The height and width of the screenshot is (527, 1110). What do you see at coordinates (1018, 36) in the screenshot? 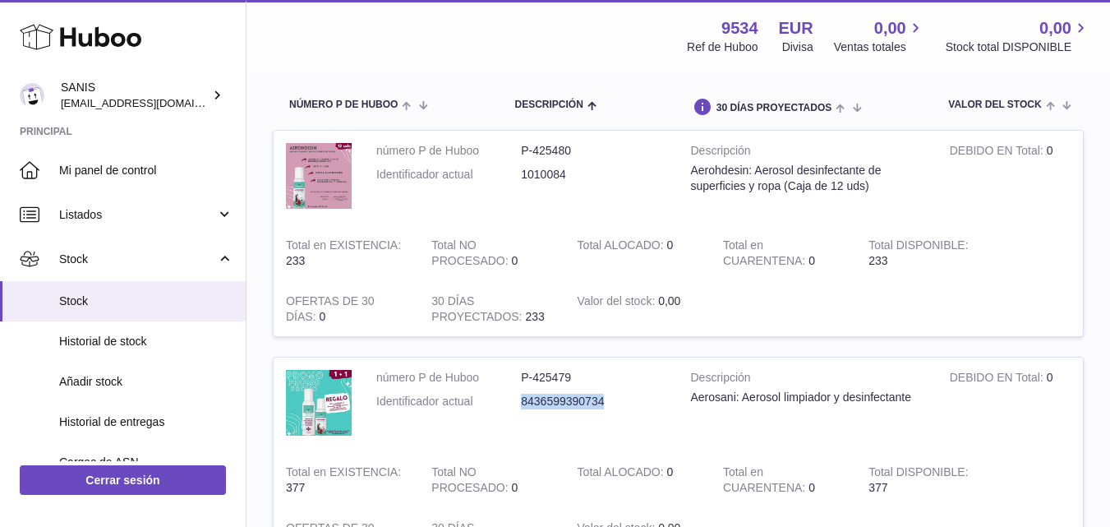
I see `a: 0,00 Stock total DISPONIBLE` at bounding box center [1018, 36].